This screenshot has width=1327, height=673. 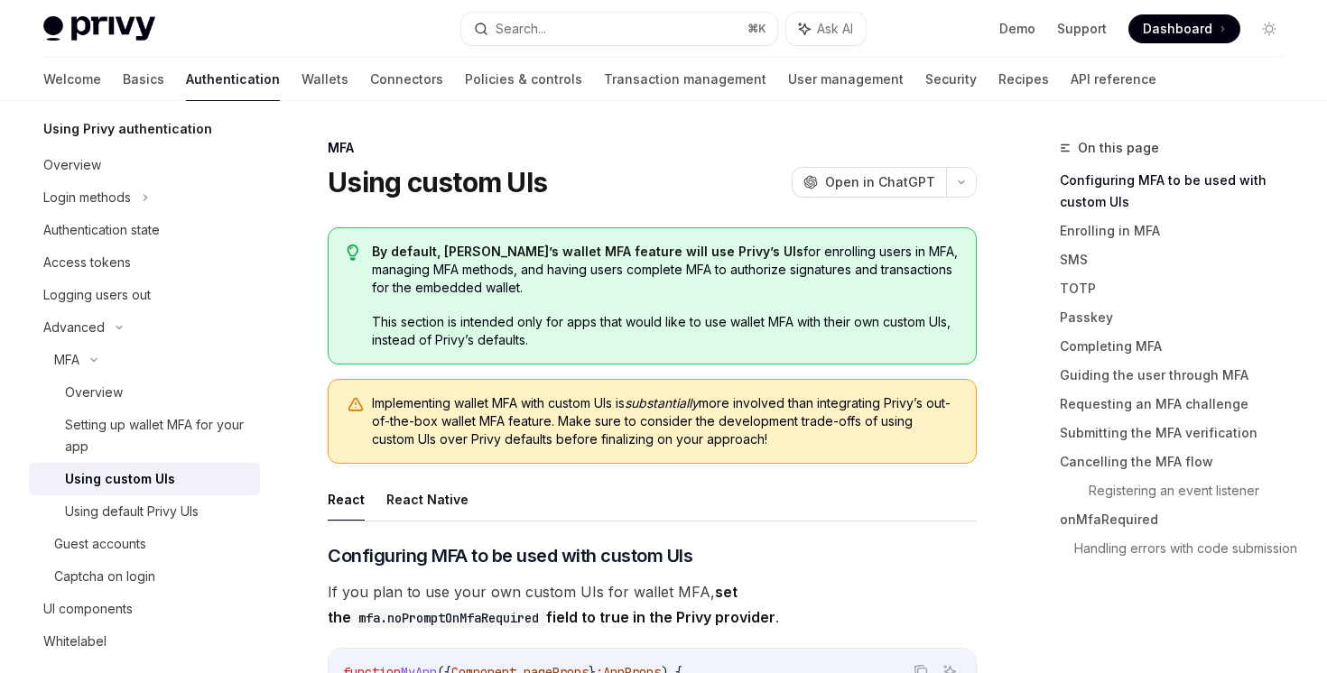 I want to click on a: Recipes, so click(x=1024, y=79).